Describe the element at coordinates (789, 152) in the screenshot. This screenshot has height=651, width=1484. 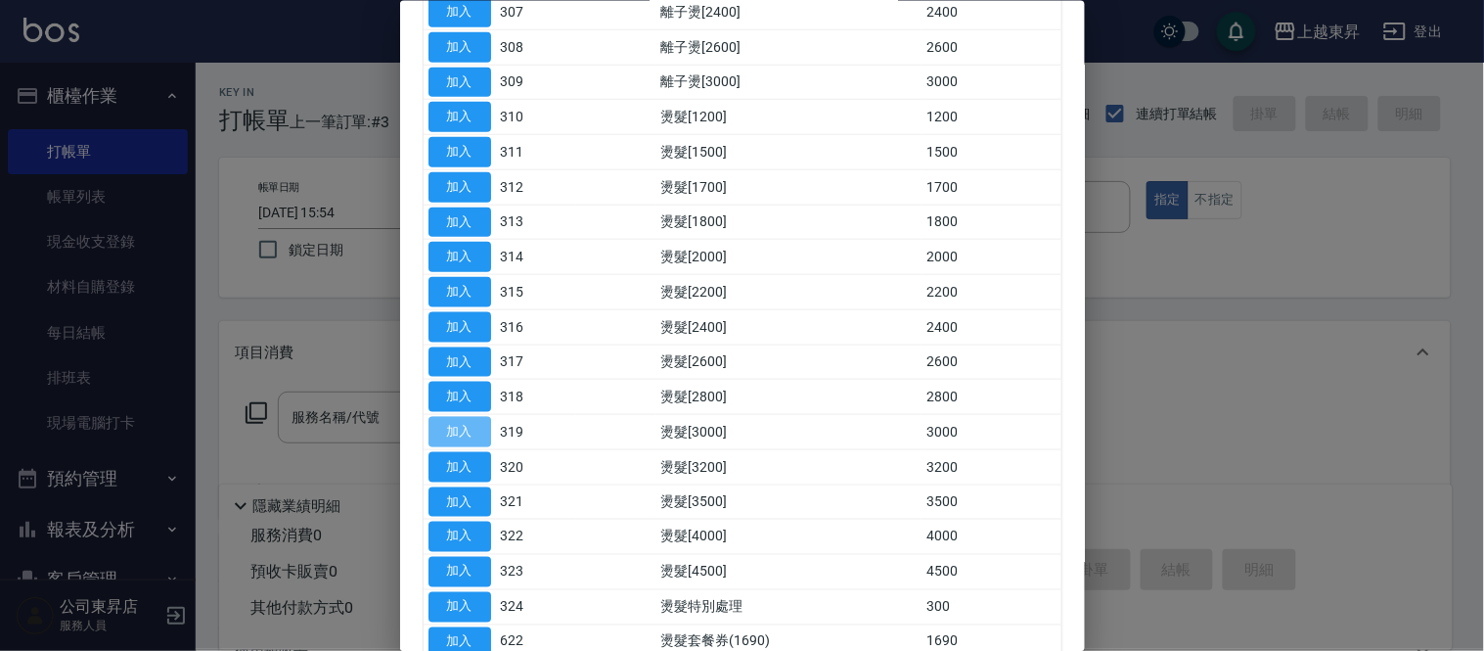
I see `td: 燙髮[1500]` at that location.